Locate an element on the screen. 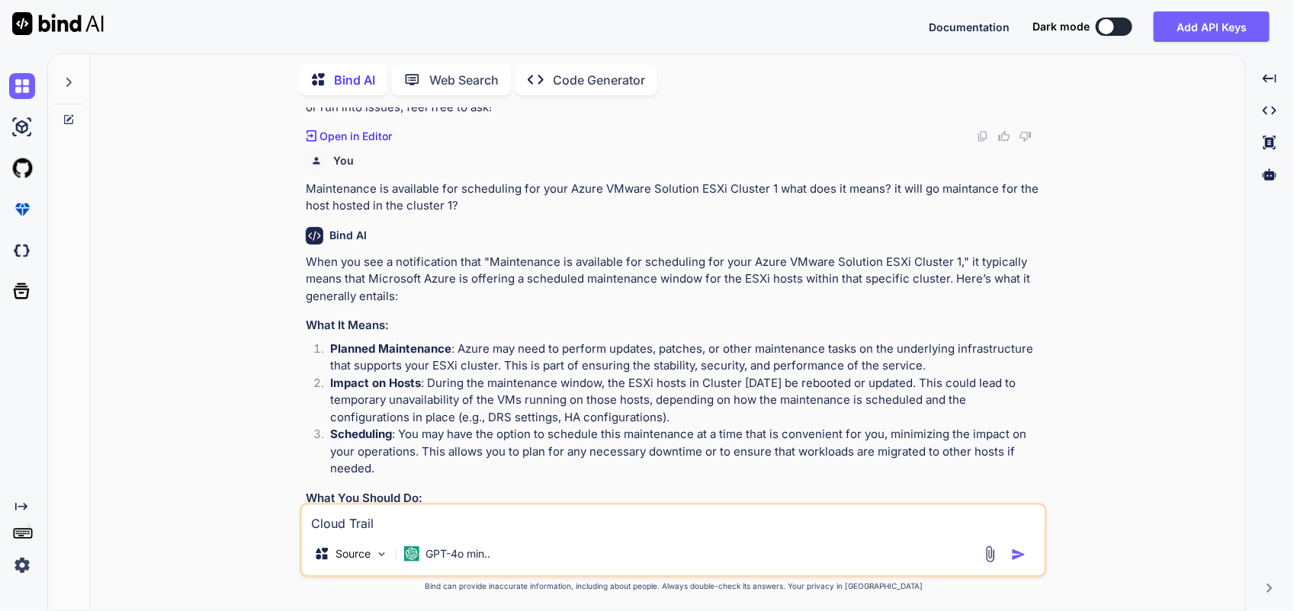 The width and height of the screenshot is (1294, 611). button: Documentation is located at coordinates (969, 27).